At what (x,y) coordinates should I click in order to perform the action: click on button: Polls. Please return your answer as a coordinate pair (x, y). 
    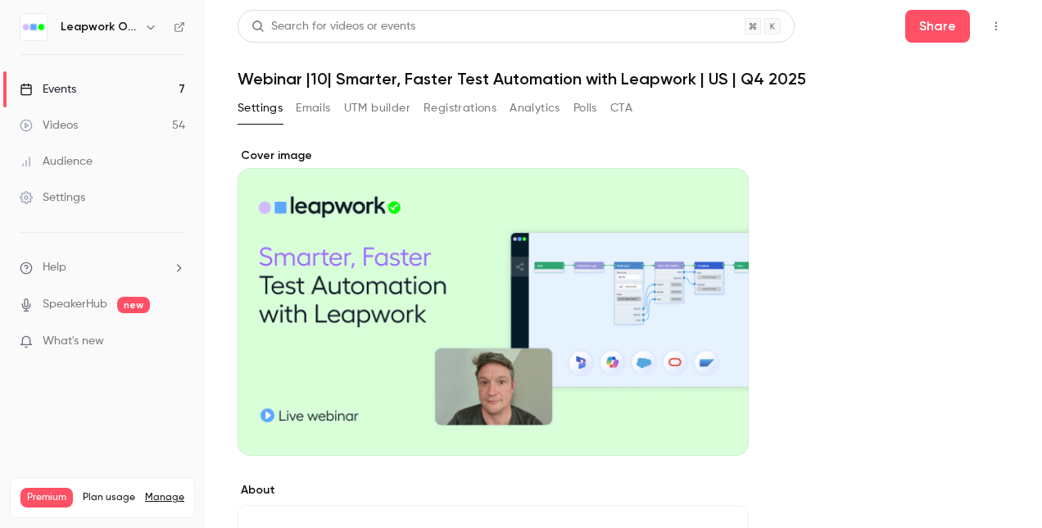
    Looking at the image, I should click on (585, 108).